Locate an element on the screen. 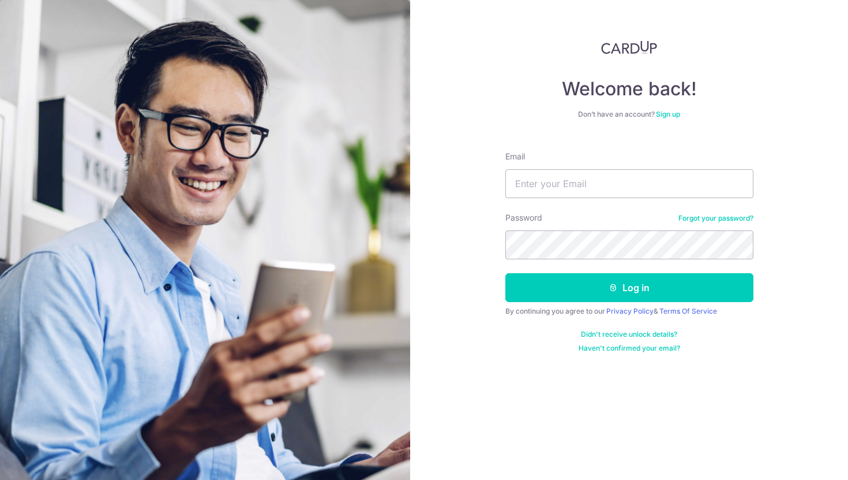 Image resolution: width=848 pixels, height=480 pixels. a: Terms Of Service is located at coordinates (689, 311).